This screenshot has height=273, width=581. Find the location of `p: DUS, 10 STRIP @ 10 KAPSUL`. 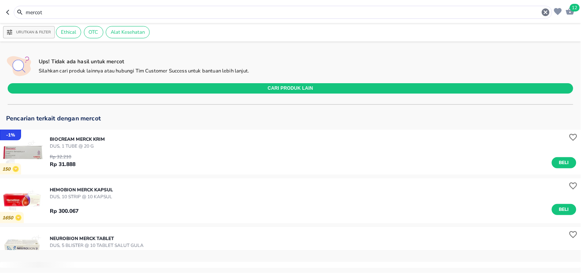

p: DUS, 10 STRIP @ 10 KAPSUL is located at coordinates (81, 196).